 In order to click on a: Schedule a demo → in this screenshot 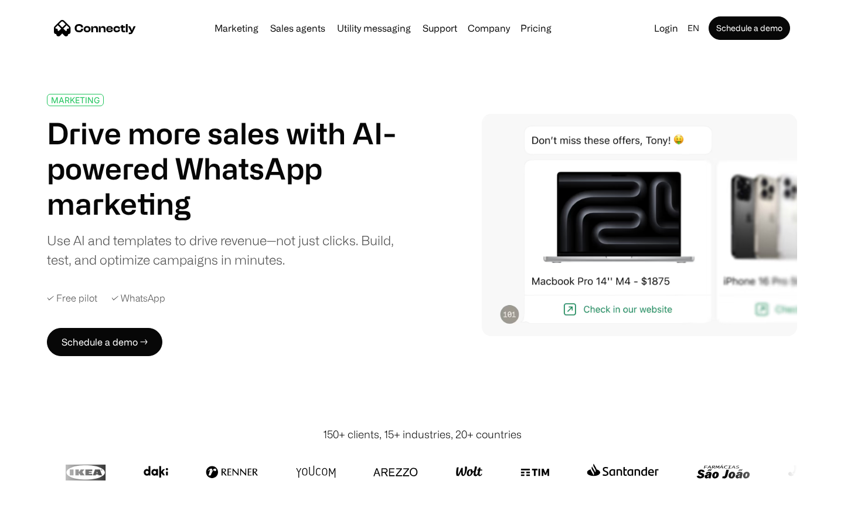, I will do `click(104, 342)`.